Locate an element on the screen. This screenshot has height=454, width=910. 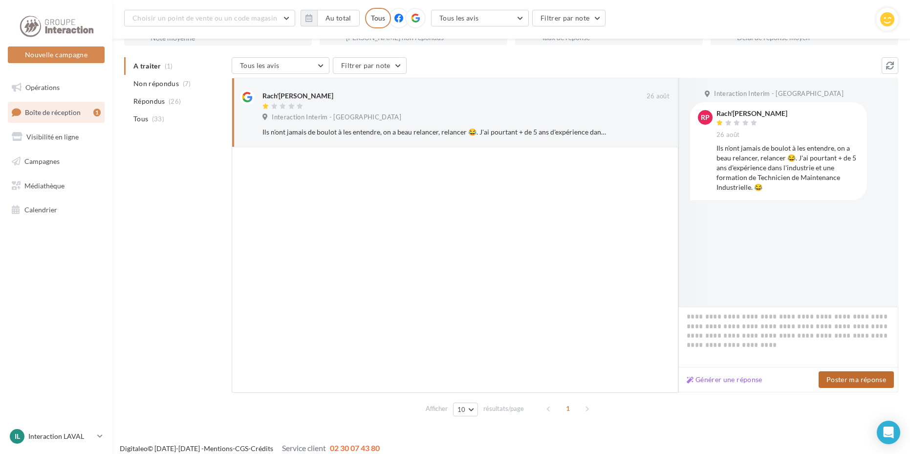
a: Médiathèque is located at coordinates (56, 186).